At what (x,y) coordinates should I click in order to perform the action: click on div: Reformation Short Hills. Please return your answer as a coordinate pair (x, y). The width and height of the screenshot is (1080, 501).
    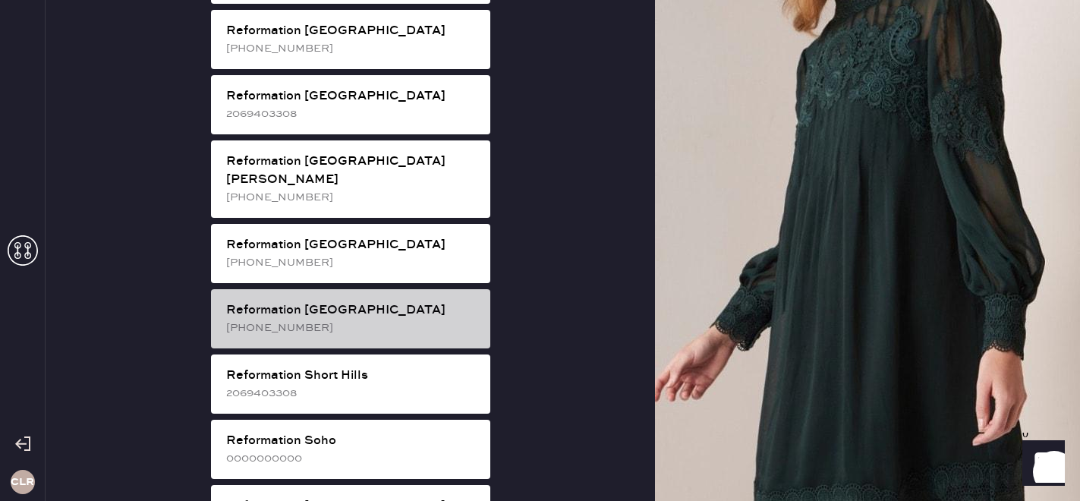
    Looking at the image, I should click on (352, 376).